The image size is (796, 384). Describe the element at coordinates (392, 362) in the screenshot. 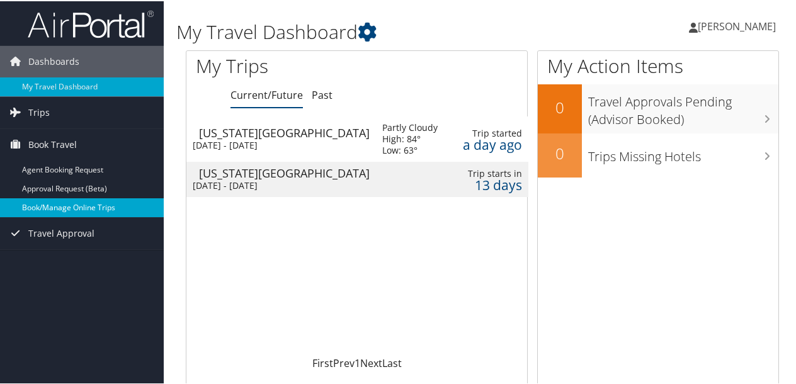

I see `a: Last` at that location.